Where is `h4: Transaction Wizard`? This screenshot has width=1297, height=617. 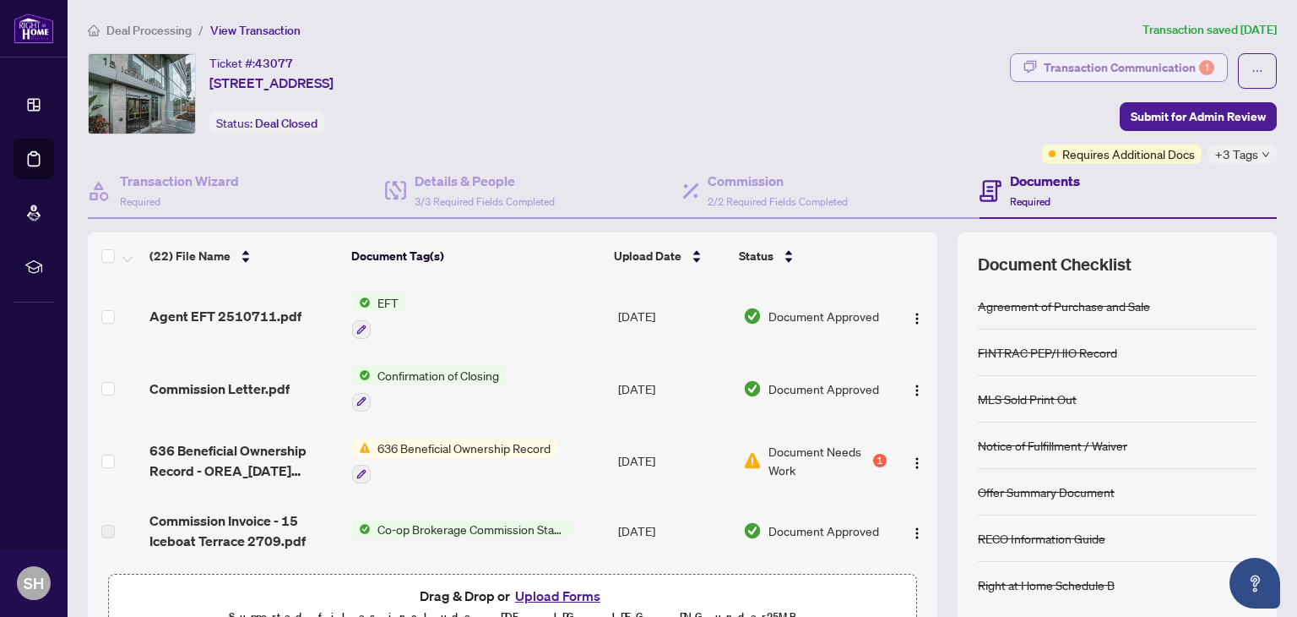 h4: Transaction Wizard is located at coordinates (179, 181).